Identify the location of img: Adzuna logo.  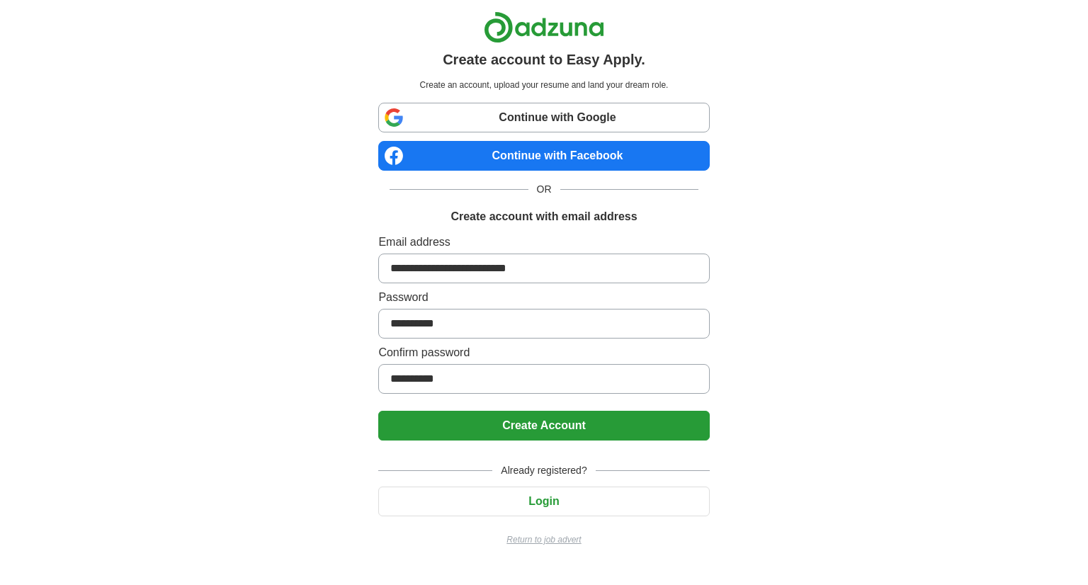
(544, 27).